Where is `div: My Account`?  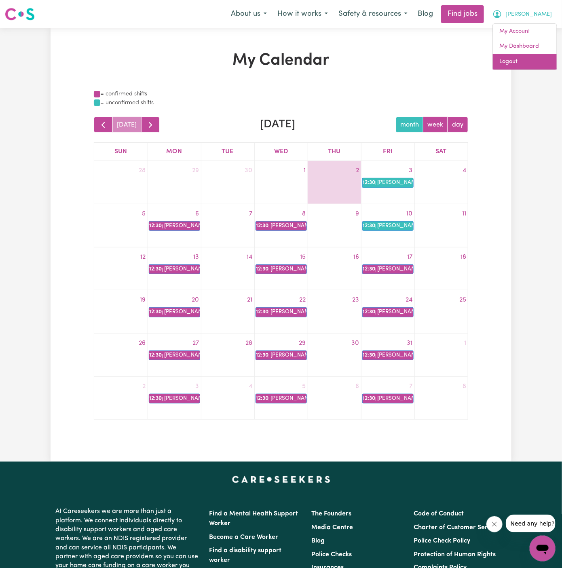
div: My Account is located at coordinates (525, 46).